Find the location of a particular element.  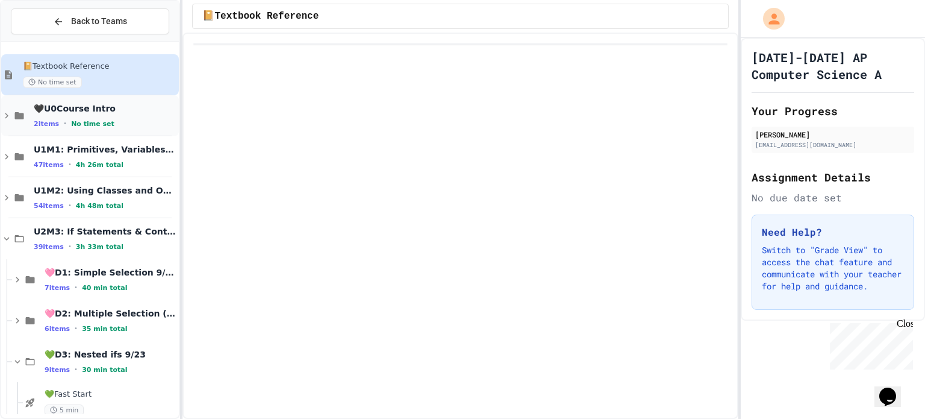

span: 2 items is located at coordinates (46, 124).